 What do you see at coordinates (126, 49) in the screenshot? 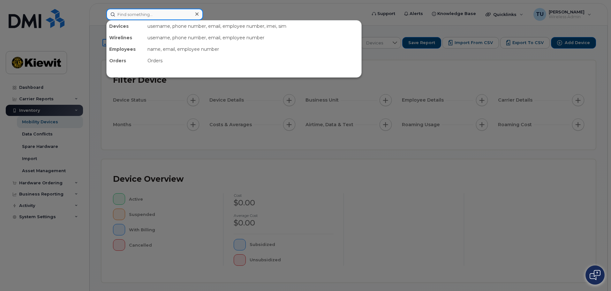
I see `div: Employees` at bounding box center [126, 49].